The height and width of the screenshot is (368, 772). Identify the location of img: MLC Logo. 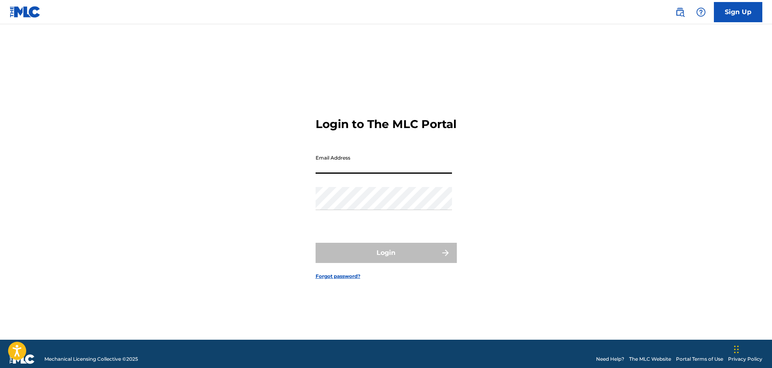
(25, 12).